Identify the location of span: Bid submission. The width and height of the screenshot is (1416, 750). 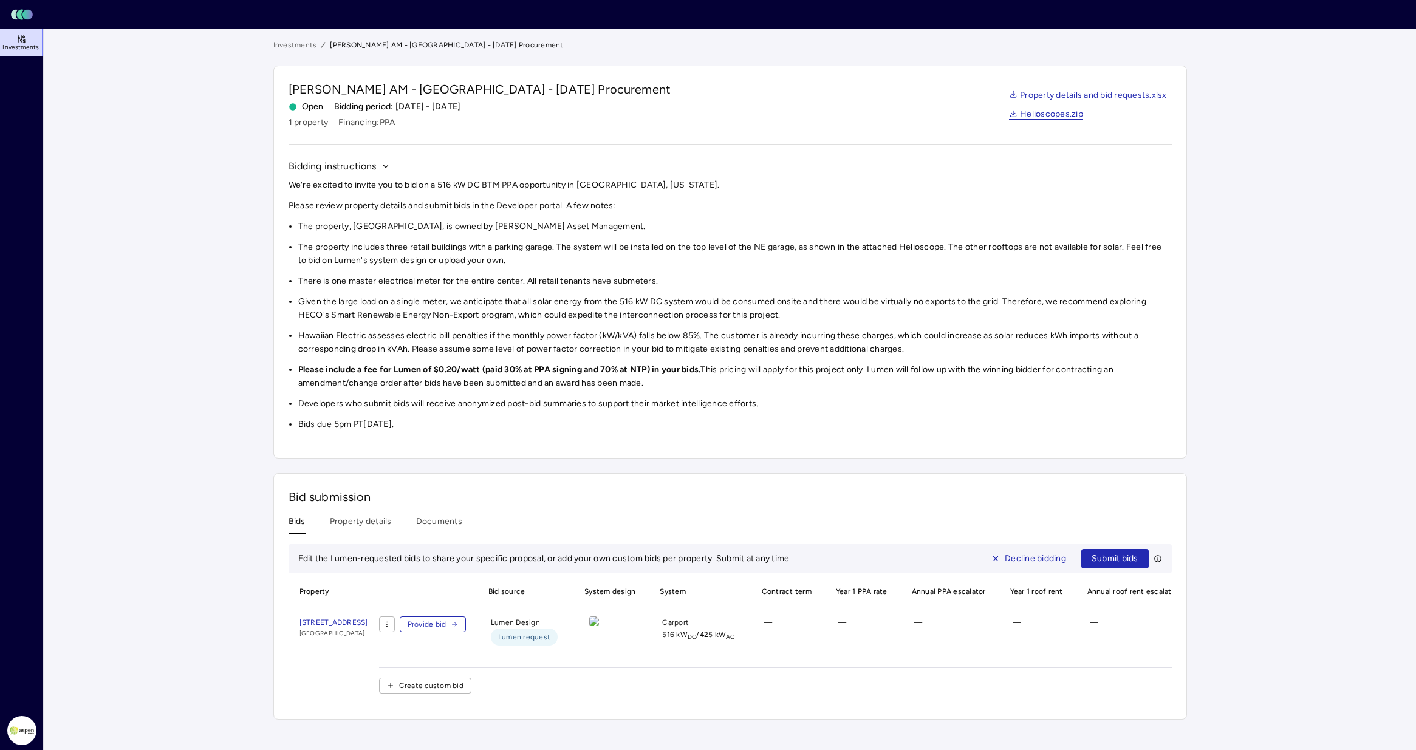
(330, 497).